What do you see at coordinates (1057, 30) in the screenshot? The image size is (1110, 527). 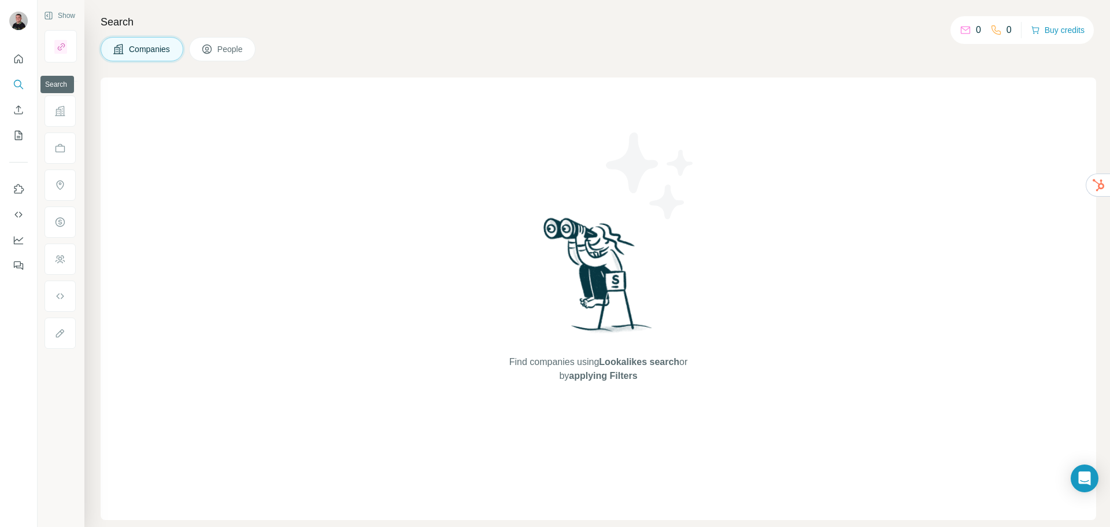 I see `button: Buy credits` at bounding box center [1057, 30].